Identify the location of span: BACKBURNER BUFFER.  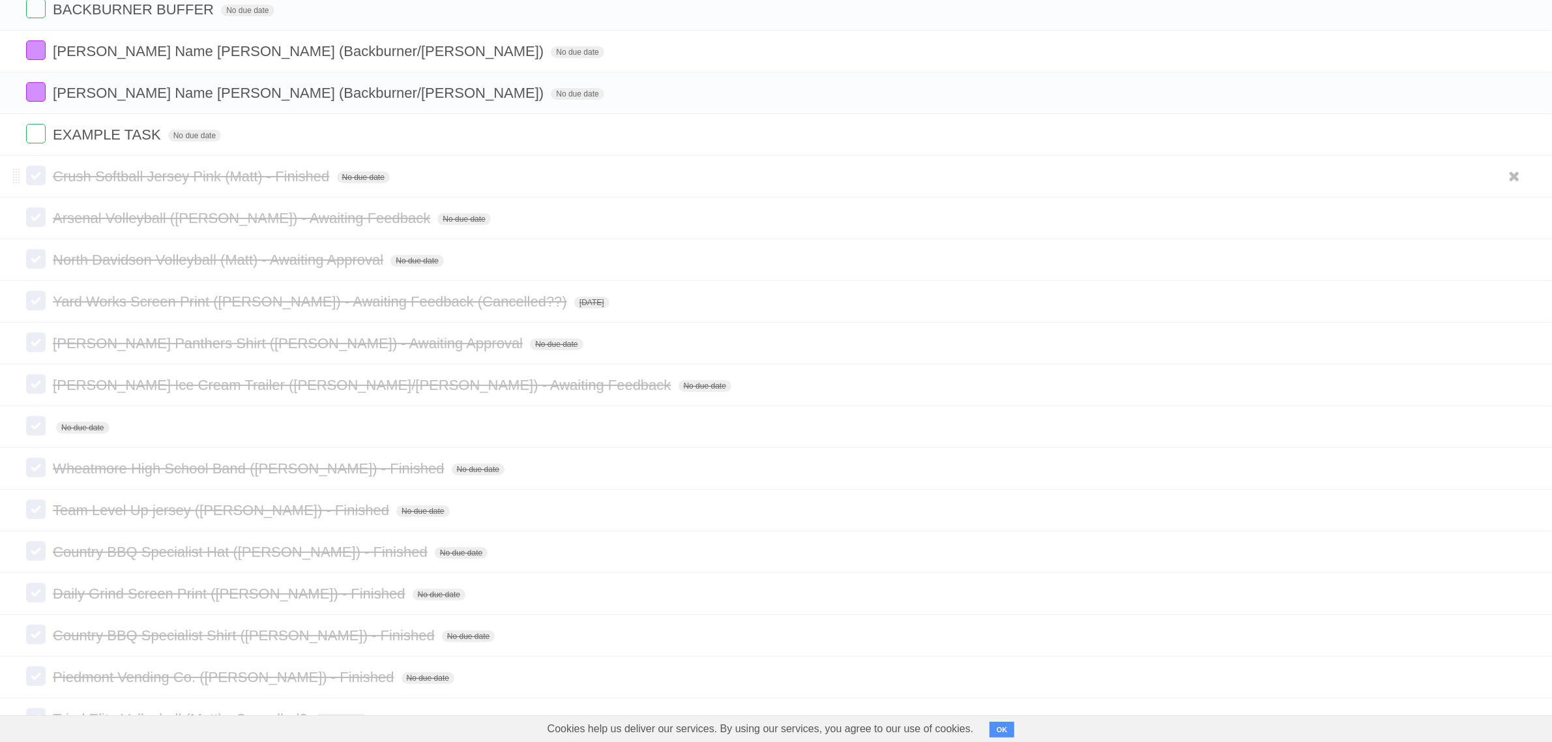
(135, 9).